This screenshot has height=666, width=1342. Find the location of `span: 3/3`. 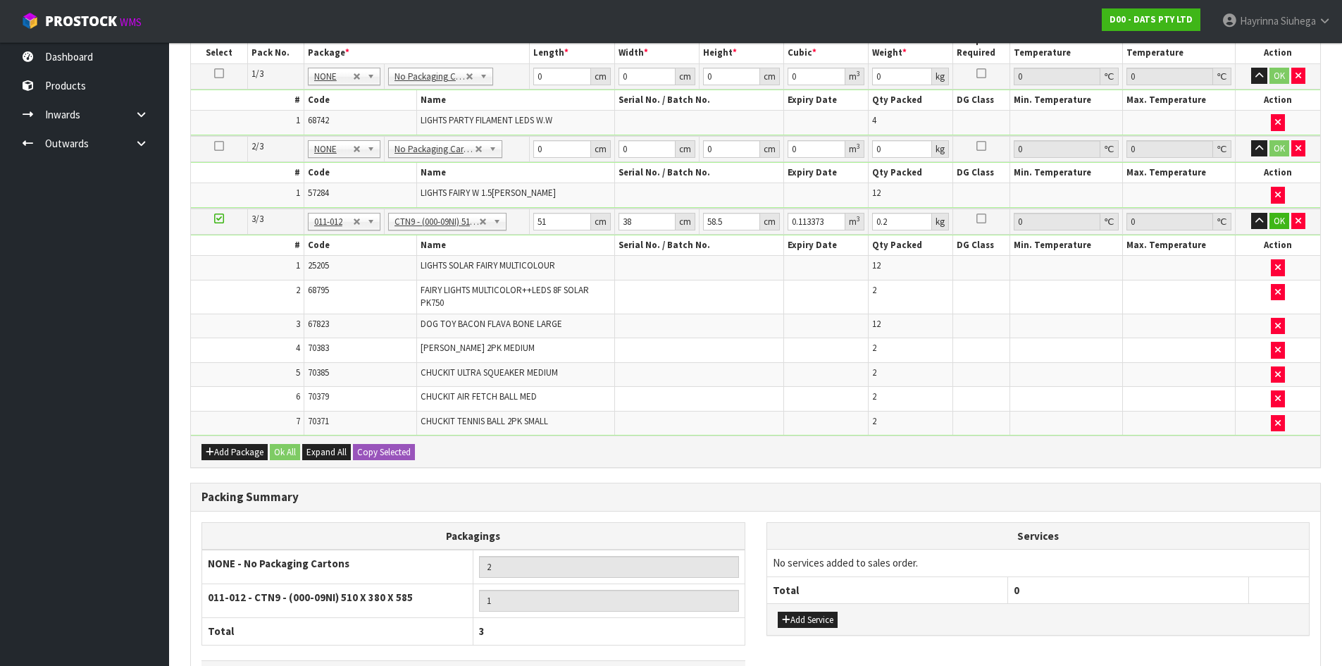

span: 3/3 is located at coordinates (257, 218).